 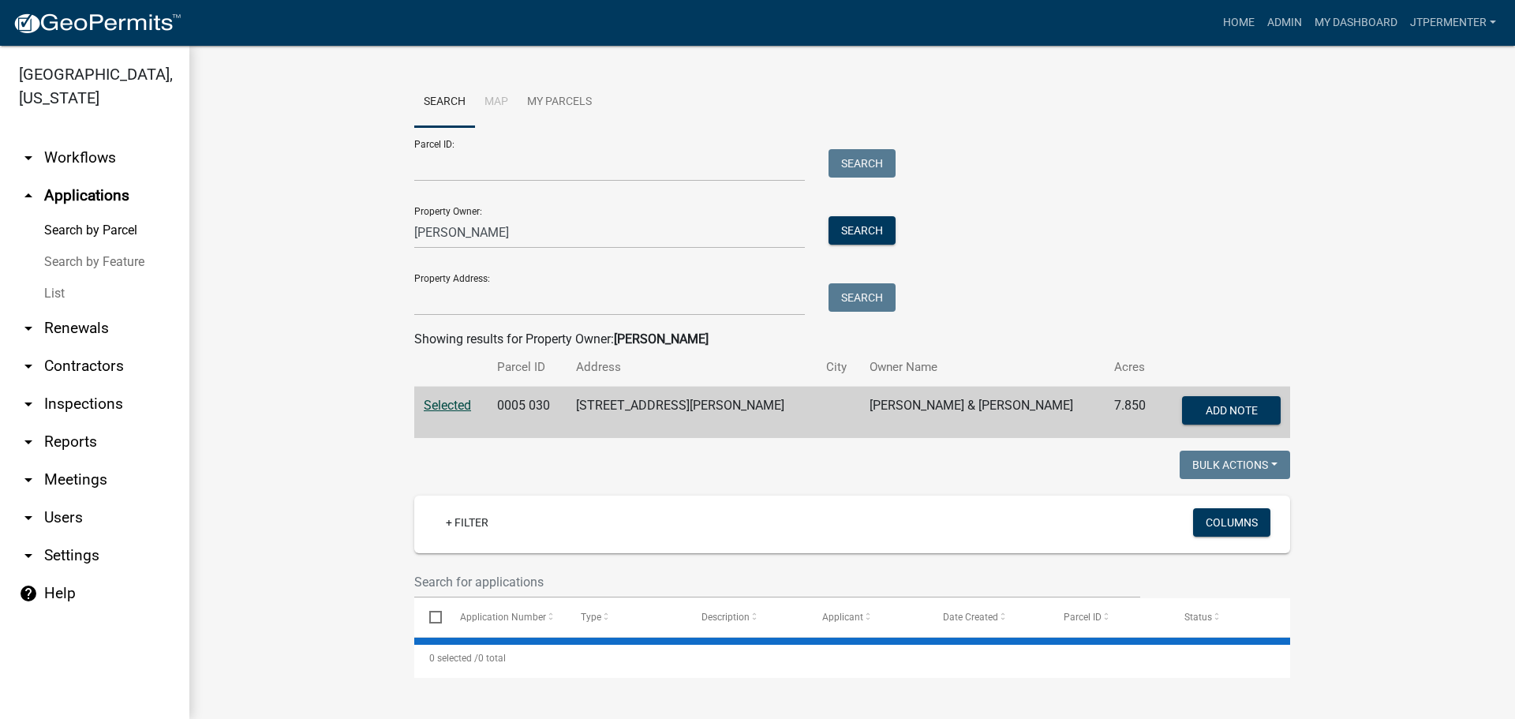 What do you see at coordinates (725, 617) in the screenshot?
I see `span: Description` at bounding box center [725, 617].